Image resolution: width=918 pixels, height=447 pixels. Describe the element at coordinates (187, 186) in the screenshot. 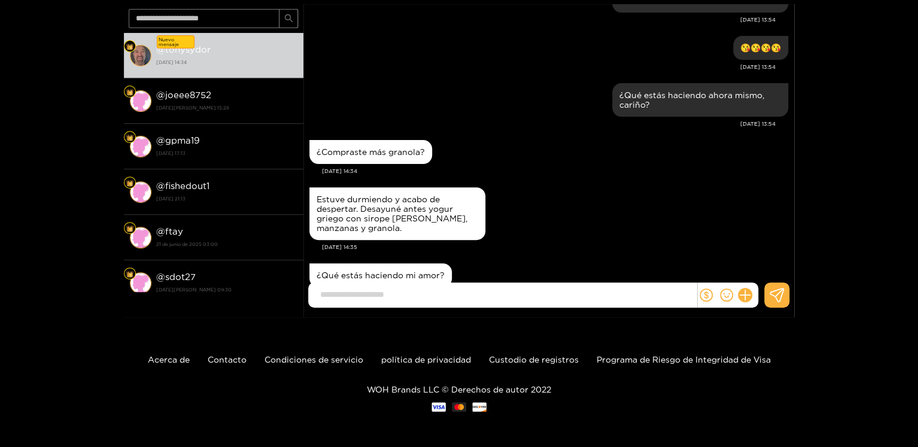

I see `font: fishedout1` at that location.